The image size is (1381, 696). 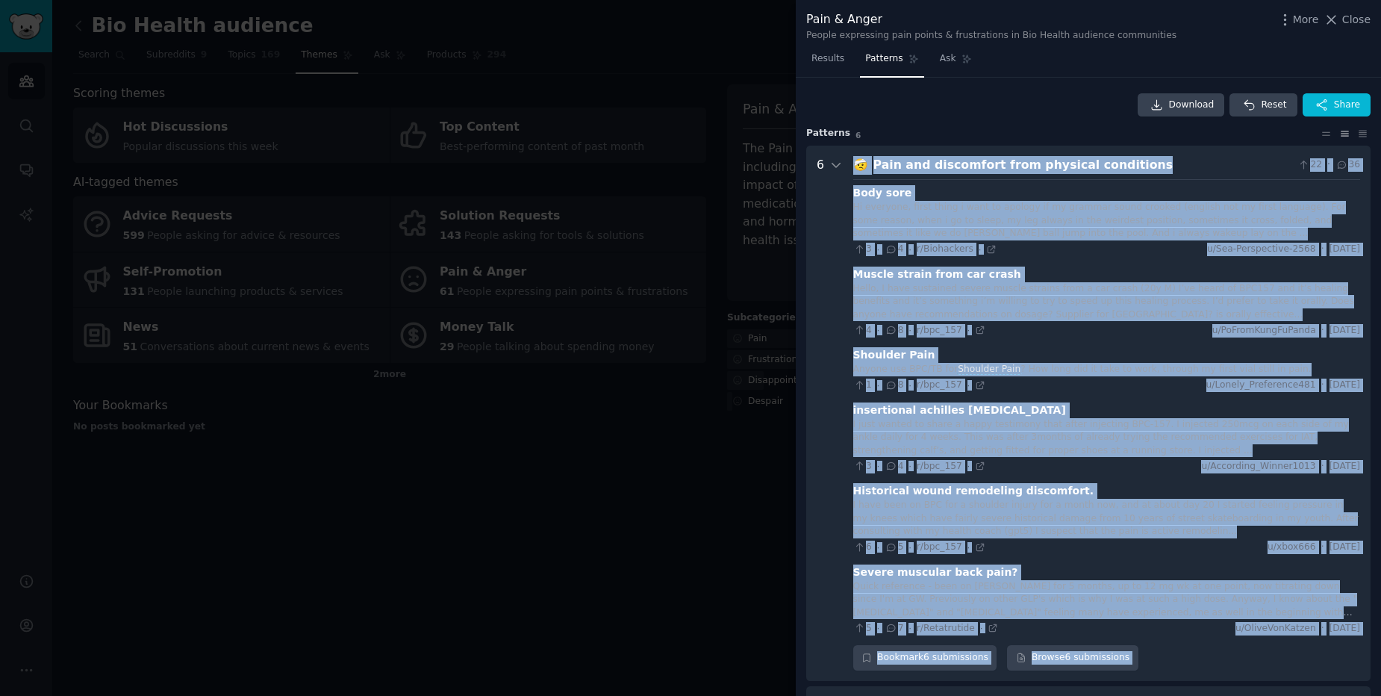 What do you see at coordinates (1106, 301) in the screenshot?
I see `div: Hello, I have sustained severe muscle strains from a car crash (20y M) I’ve heard of BPC157 and i...` at bounding box center [1106, 301].